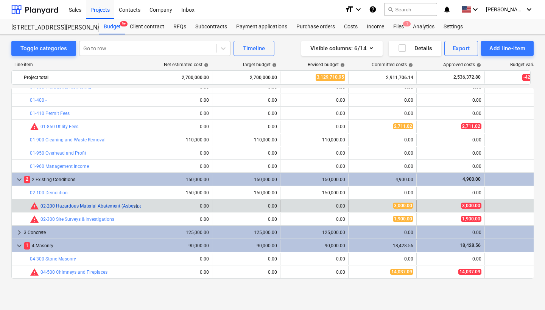 The width and height of the screenshot is (545, 310). I want to click on span: keyboard_arrow_down, so click(19, 246).